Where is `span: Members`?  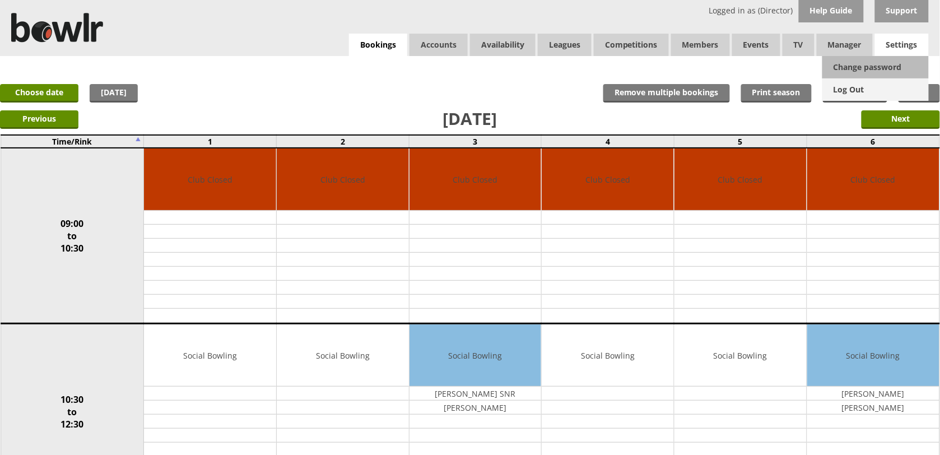
span: Members is located at coordinates (700, 45).